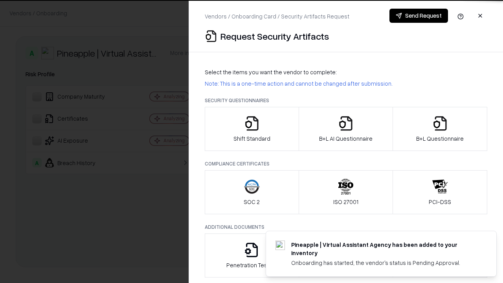 Image resolution: width=503 pixels, height=283 pixels. Describe the element at coordinates (252, 192) in the screenshot. I see `button: SOC 2` at that location.